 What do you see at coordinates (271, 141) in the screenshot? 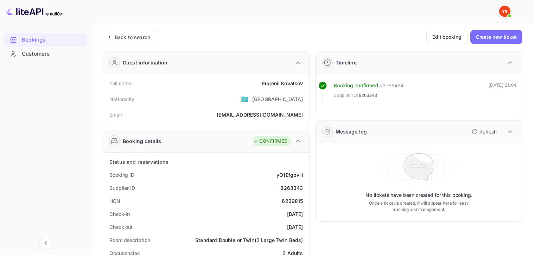
I see `div: CONFIRMED` at bounding box center [271, 141].